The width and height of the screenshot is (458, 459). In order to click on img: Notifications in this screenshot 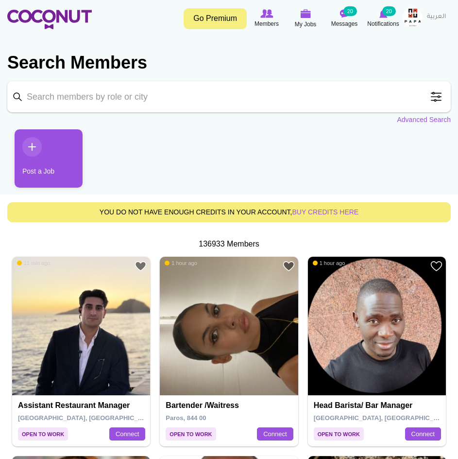, I will do `click(383, 14)`.